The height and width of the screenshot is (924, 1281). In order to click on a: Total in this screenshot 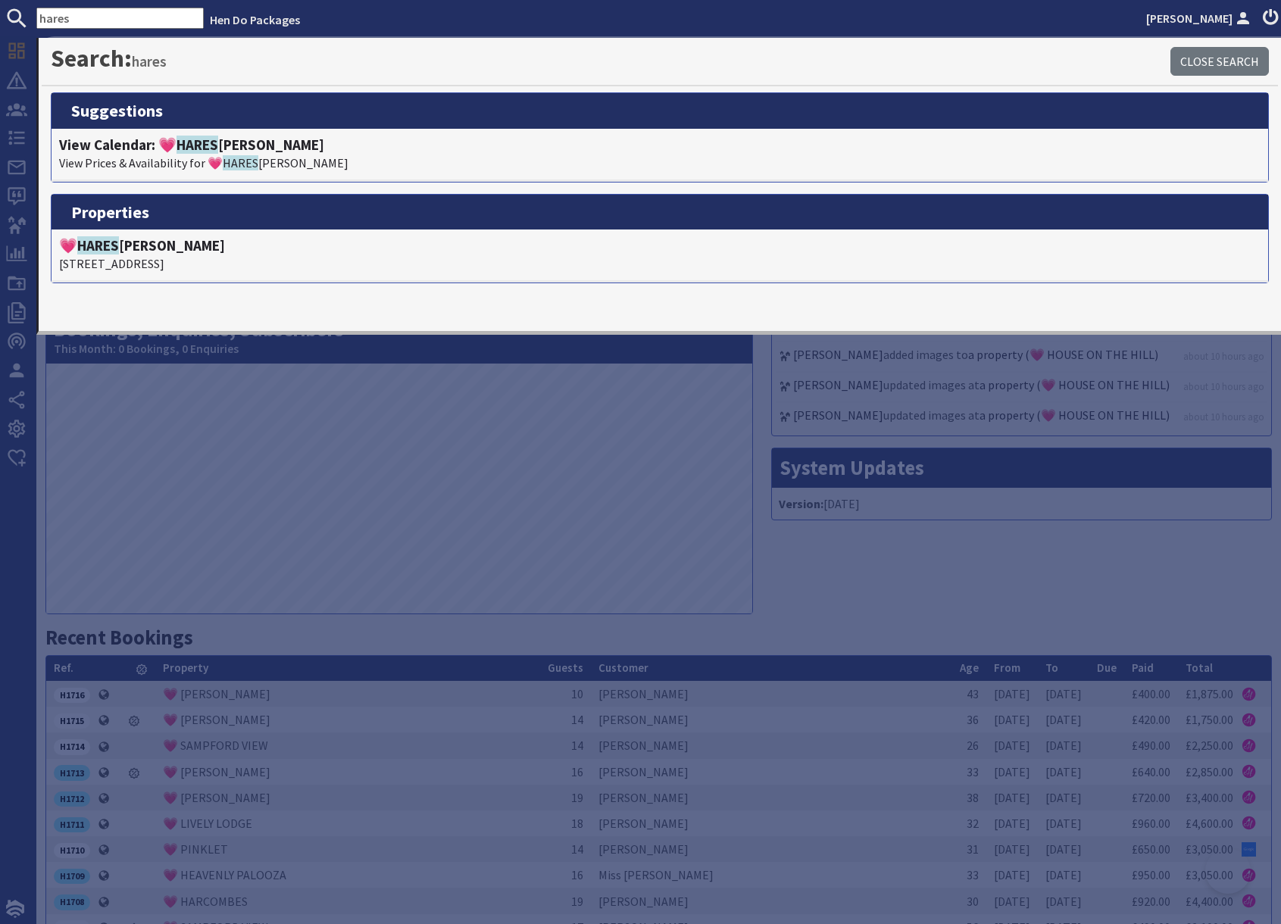, I will do `click(1199, 667)`.